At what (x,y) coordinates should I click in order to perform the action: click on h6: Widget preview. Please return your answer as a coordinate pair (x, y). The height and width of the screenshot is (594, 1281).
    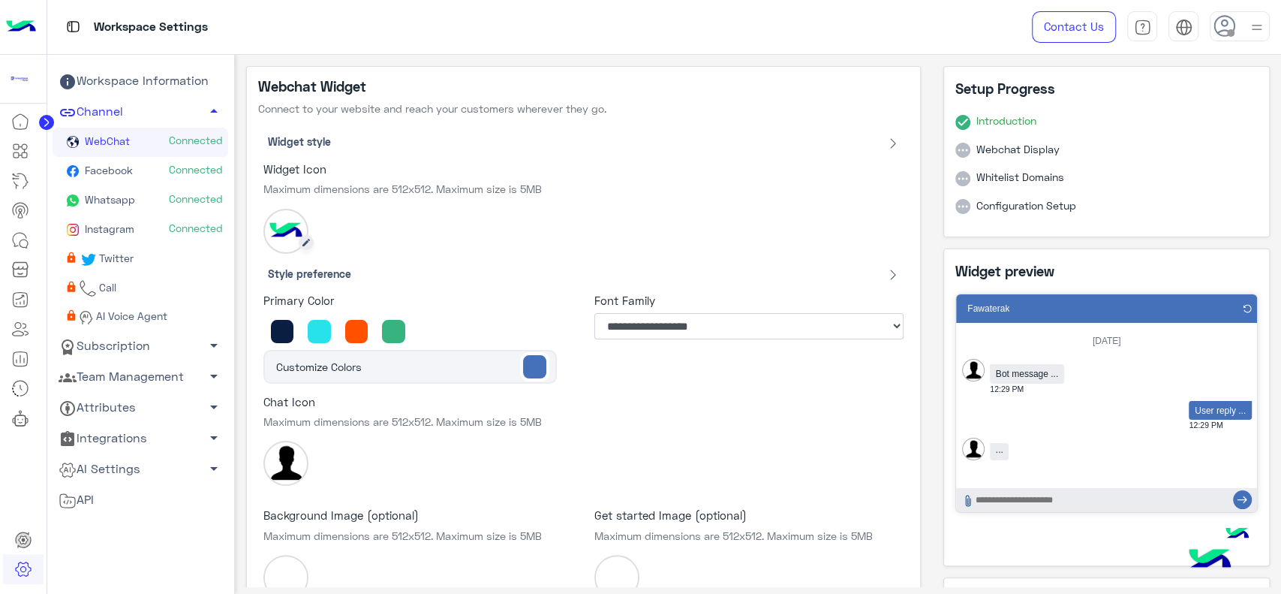
    Looking at the image, I should click on (1106, 271).